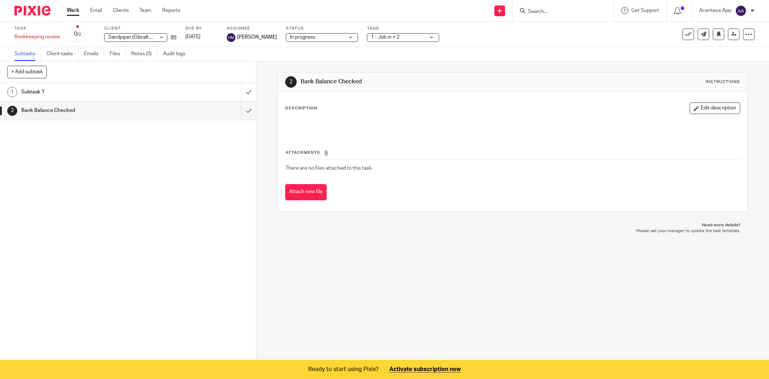 The width and height of the screenshot is (769, 379). I want to click on label: Task, so click(37, 28).